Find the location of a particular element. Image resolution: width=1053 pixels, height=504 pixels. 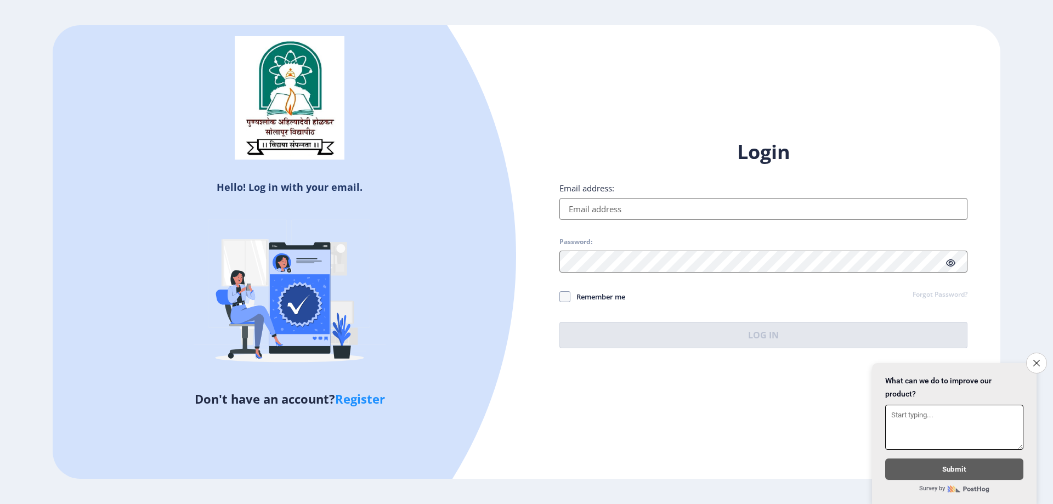

label: Email address: is located at coordinates (587, 188).